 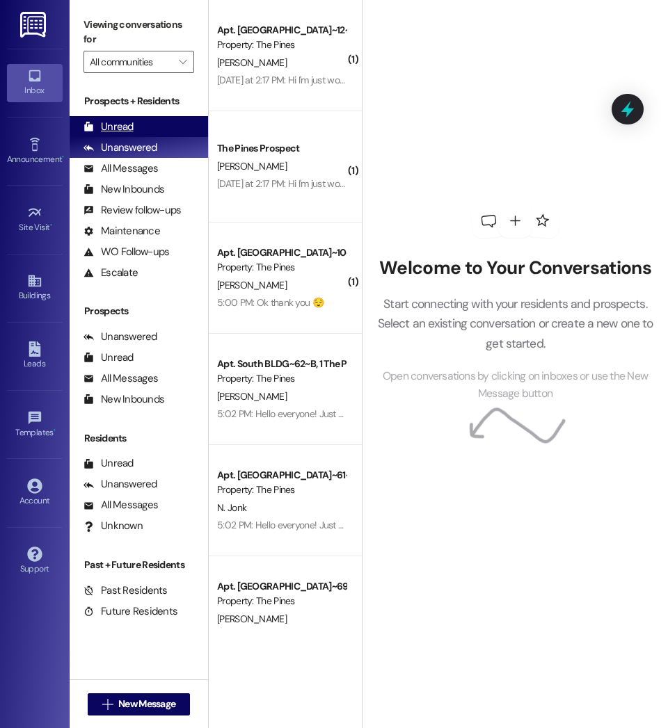 What do you see at coordinates (122, 231) in the screenshot?
I see `div: Maintenance` at bounding box center [122, 231].